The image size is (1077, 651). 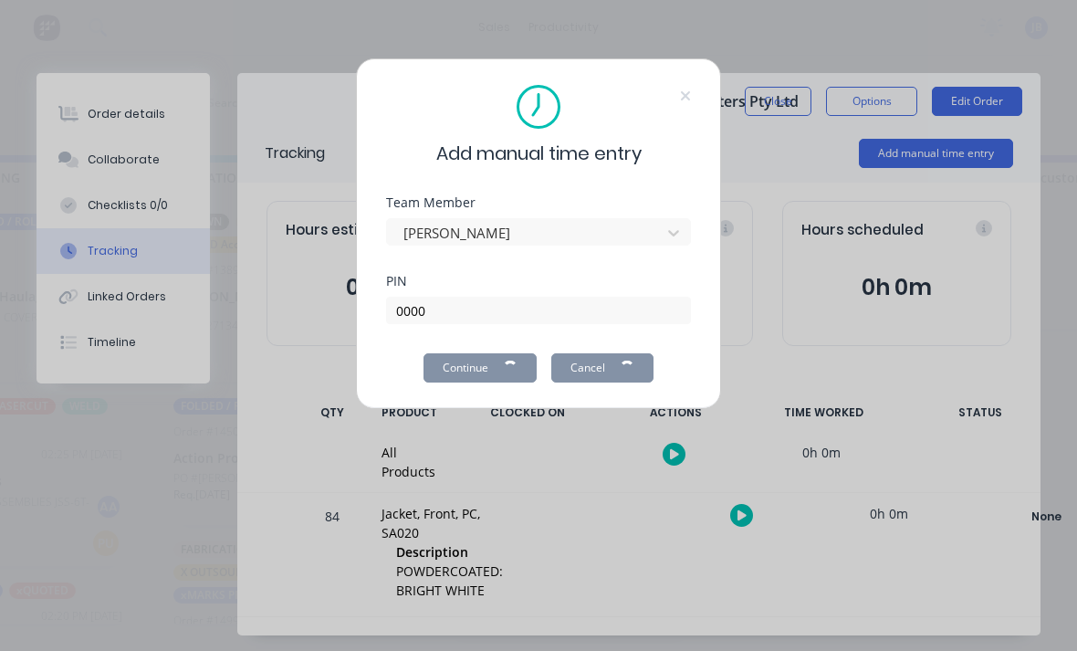 What do you see at coordinates (538, 153) in the screenshot?
I see `span: Add manual time entry` at bounding box center [538, 153].